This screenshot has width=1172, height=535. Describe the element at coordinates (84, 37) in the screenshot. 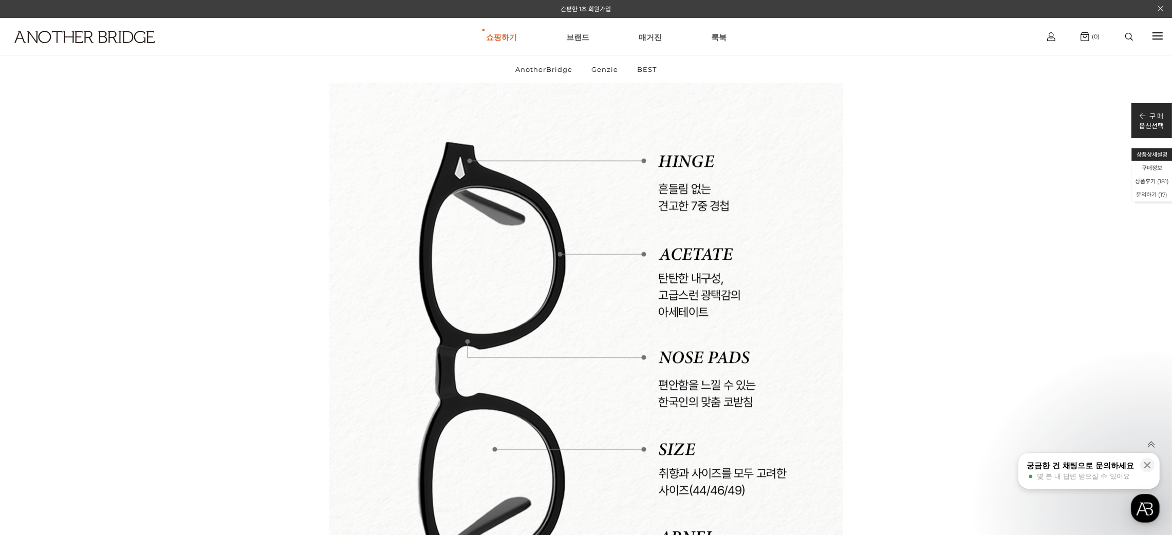

I see `img: logo` at that location.